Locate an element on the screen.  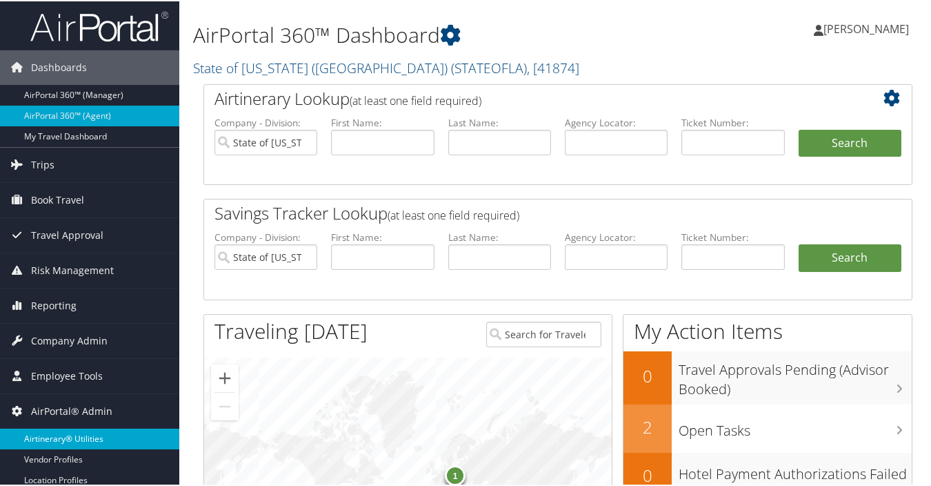
button: Zoom out is located at coordinates (225, 405).